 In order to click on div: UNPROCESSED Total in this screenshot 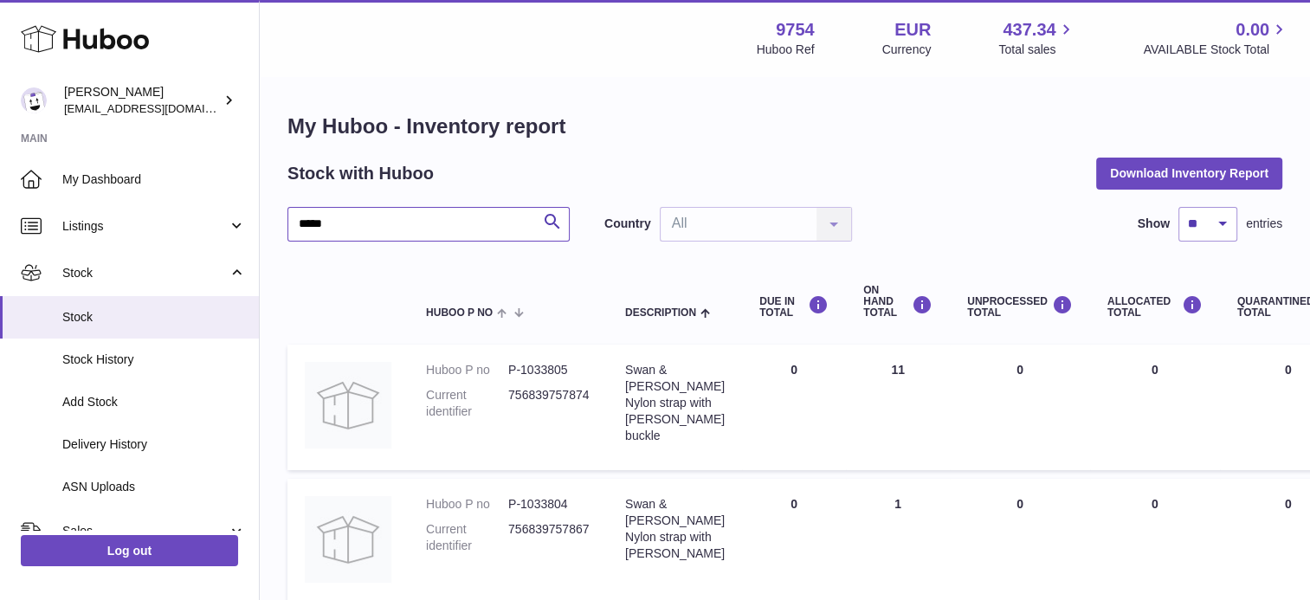, I will do `click(1020, 306)`.